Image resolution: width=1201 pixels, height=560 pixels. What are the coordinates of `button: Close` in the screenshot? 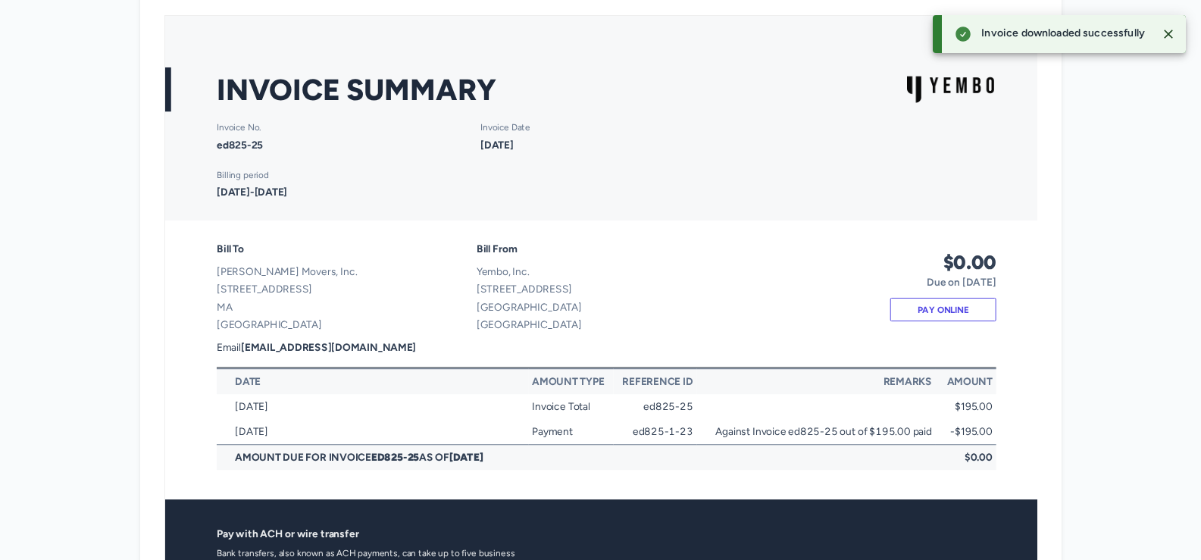 It's located at (1168, 34).